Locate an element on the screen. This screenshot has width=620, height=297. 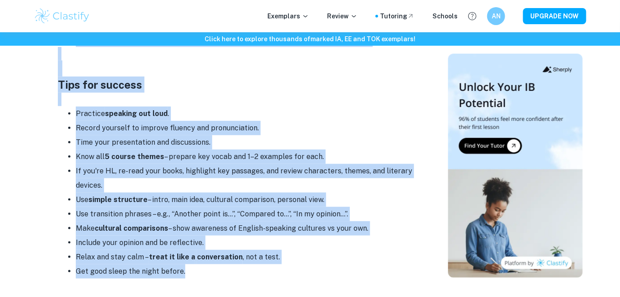
li: Get good sleep the night before. is located at coordinates (246, 272).